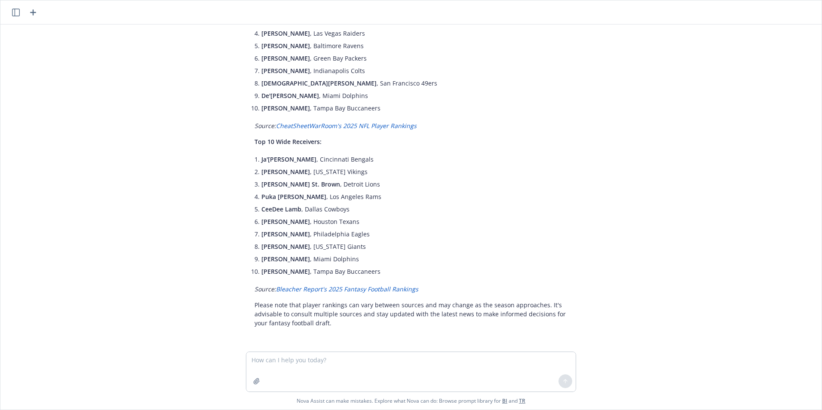 The image size is (822, 410). What do you see at coordinates (414, 33) in the screenshot?
I see `li: , Las Vegas Raiders` at bounding box center [414, 33].